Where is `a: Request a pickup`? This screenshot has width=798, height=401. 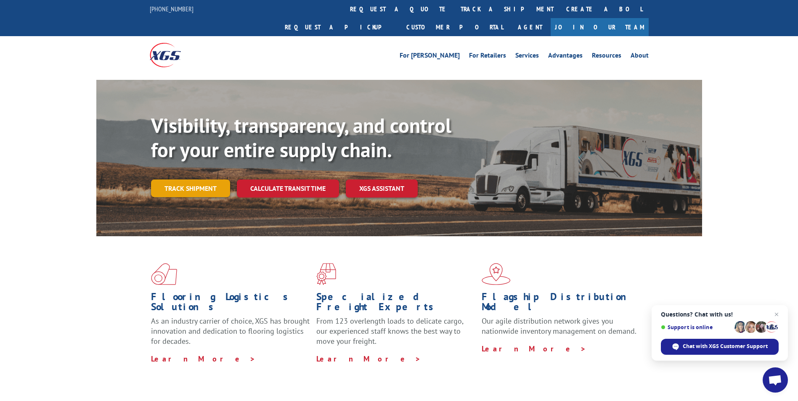 a: Request a pickup is located at coordinates (339, 27).